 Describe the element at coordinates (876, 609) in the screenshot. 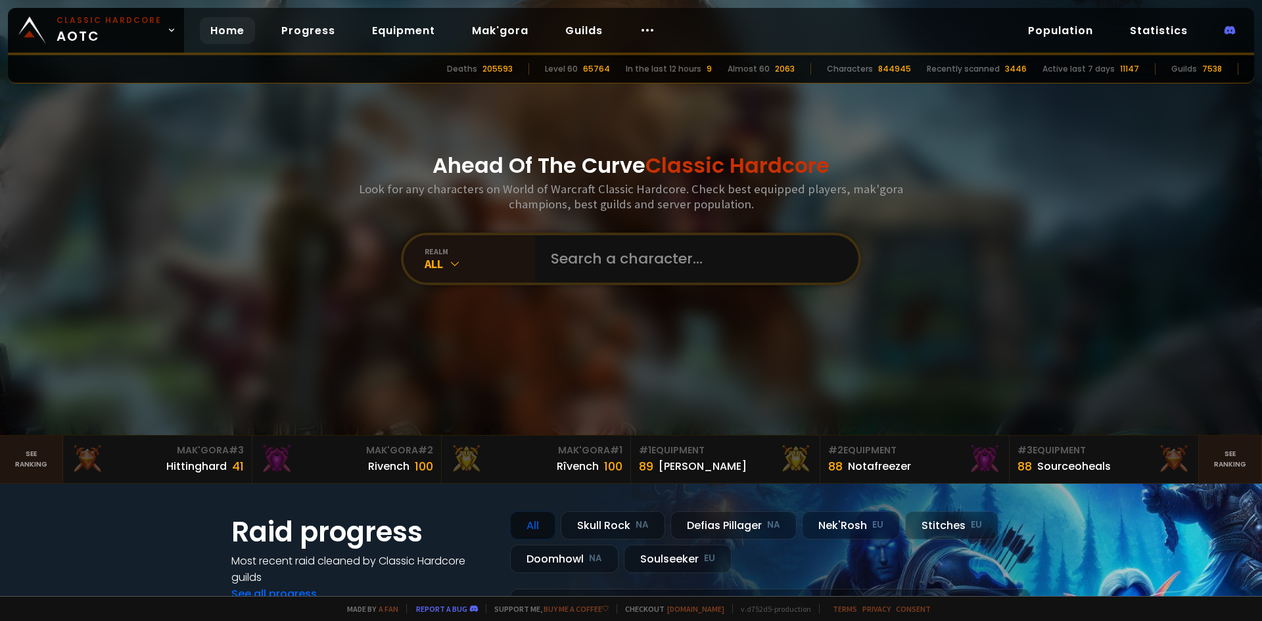

I see `a: Privacy` at that location.